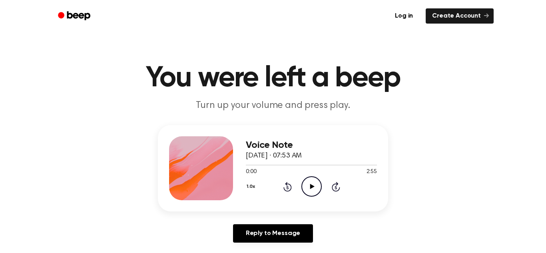 The image size is (546, 253). What do you see at coordinates (460, 16) in the screenshot?
I see `a: Create Account` at bounding box center [460, 16].